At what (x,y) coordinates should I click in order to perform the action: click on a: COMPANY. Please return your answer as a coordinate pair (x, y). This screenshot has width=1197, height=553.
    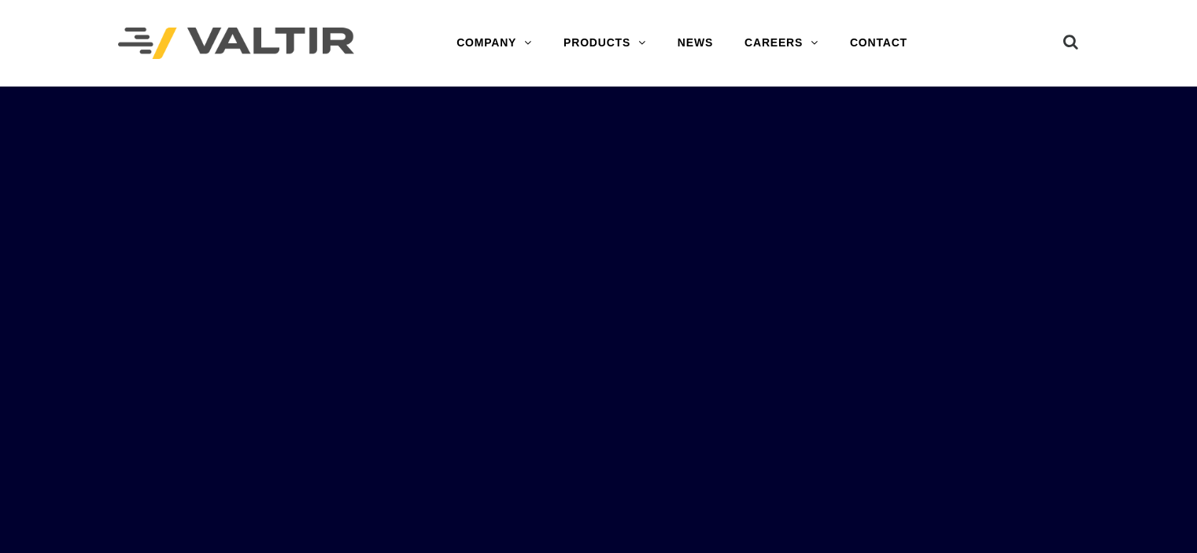
    Looking at the image, I should click on (494, 43).